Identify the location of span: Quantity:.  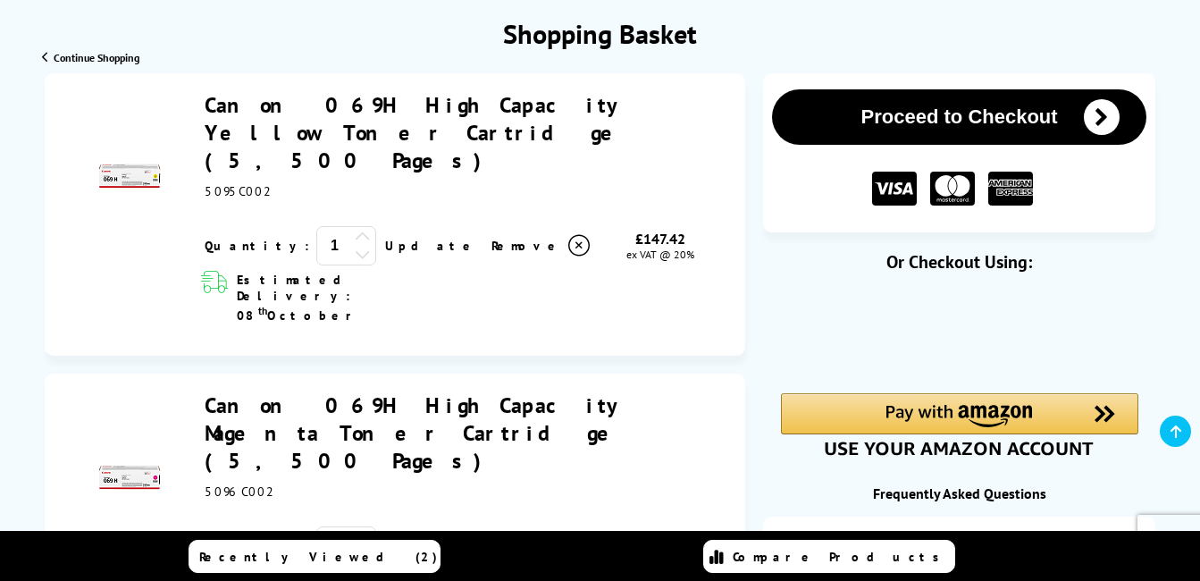
(257, 246).